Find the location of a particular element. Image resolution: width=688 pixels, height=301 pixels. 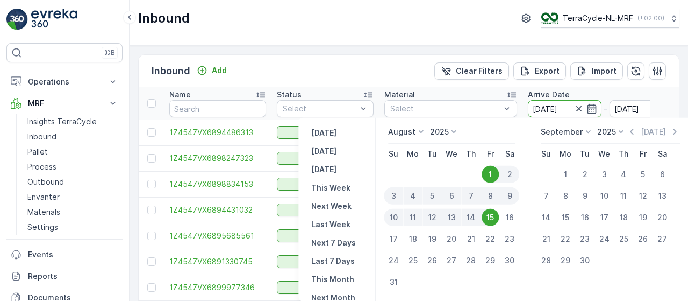

div: 2 is located at coordinates (585, 174).